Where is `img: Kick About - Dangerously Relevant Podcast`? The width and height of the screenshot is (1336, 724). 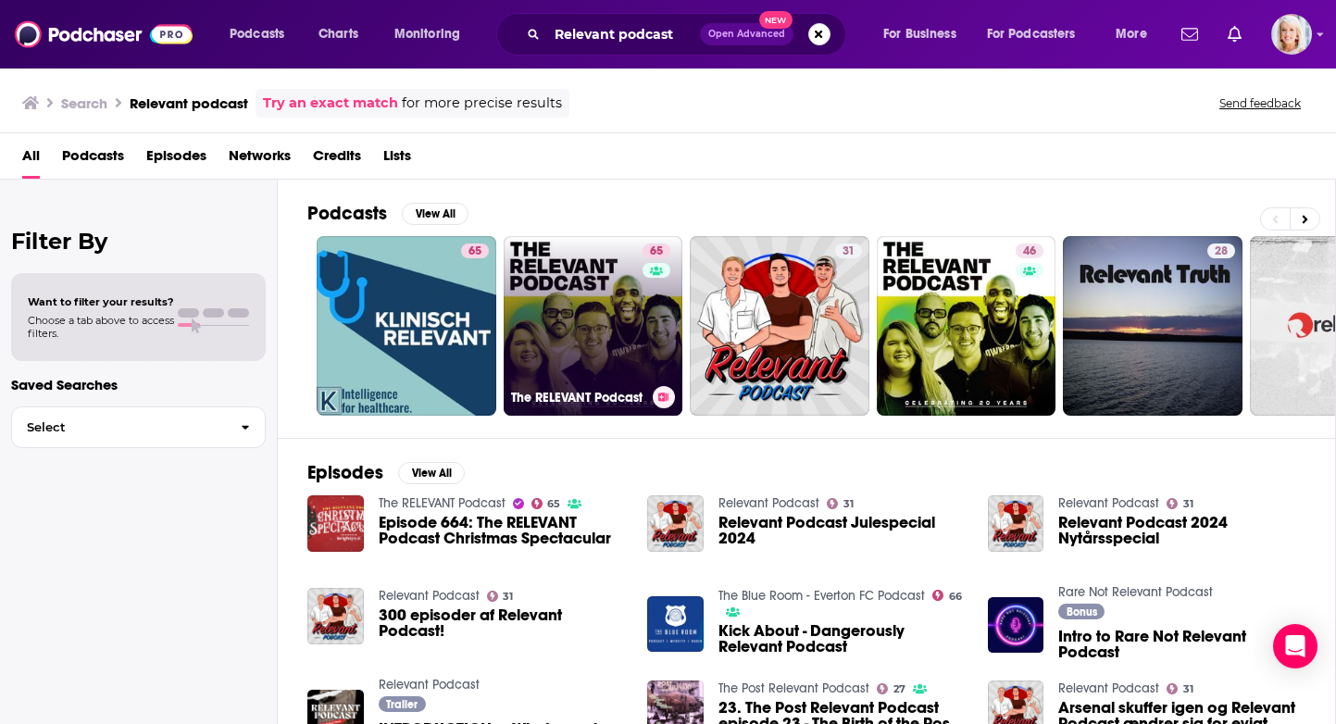
img: Kick About - Dangerously Relevant Podcast is located at coordinates (675, 624).